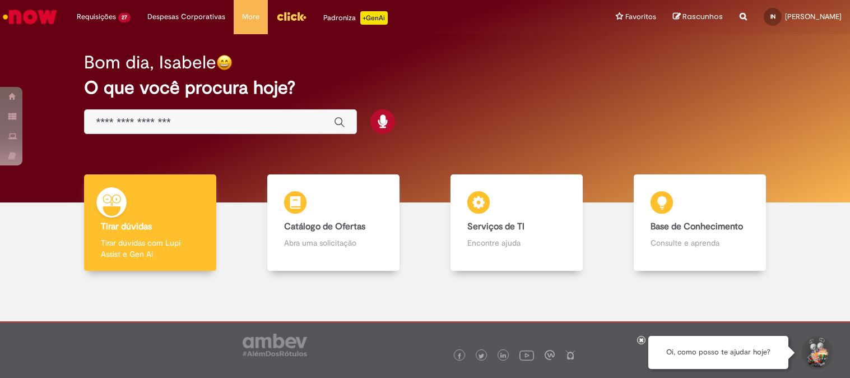  What do you see at coordinates (291, 16) in the screenshot?
I see `img: click_logo_yellow_360x200.png` at bounding box center [291, 16].